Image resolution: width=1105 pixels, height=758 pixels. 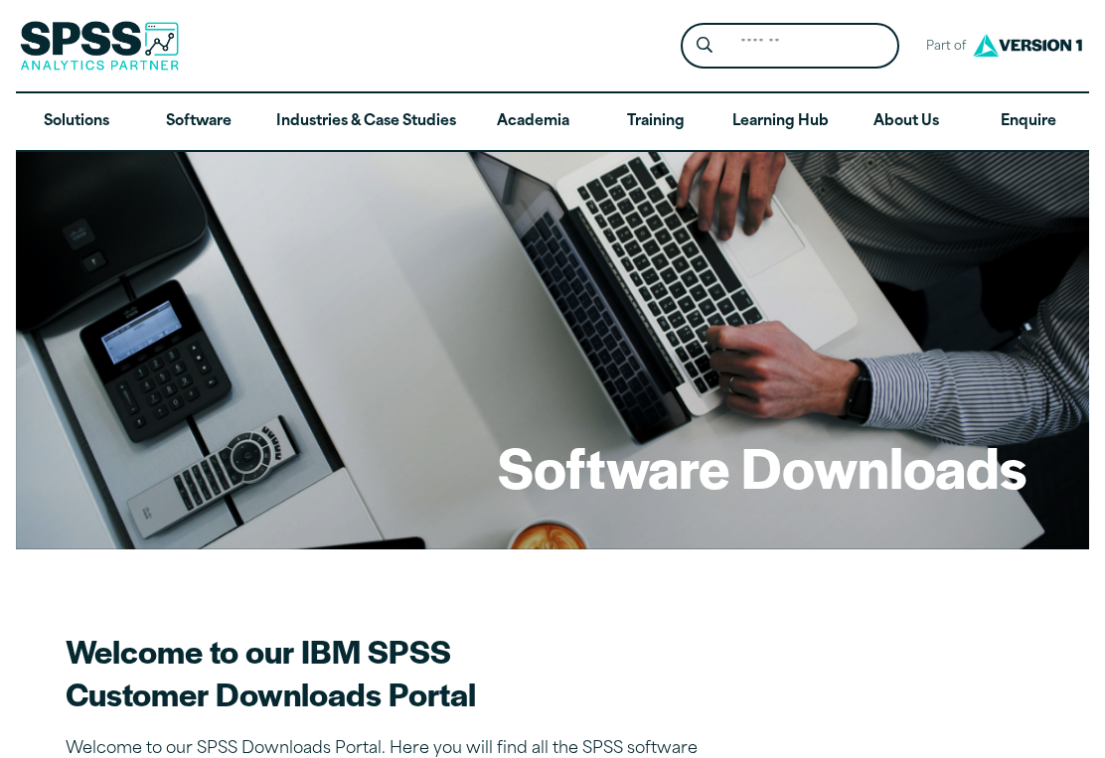 What do you see at coordinates (790, 46) in the screenshot?
I see `form: Site Header Search Form` at bounding box center [790, 46].